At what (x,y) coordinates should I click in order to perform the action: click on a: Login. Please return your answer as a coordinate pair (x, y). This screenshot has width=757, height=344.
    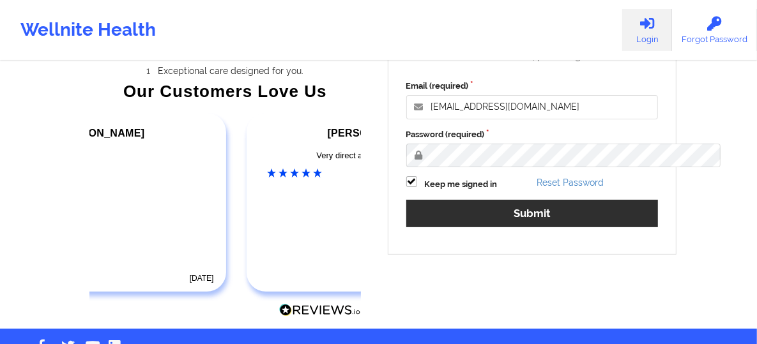
    Looking at the image, I should click on (647, 30).